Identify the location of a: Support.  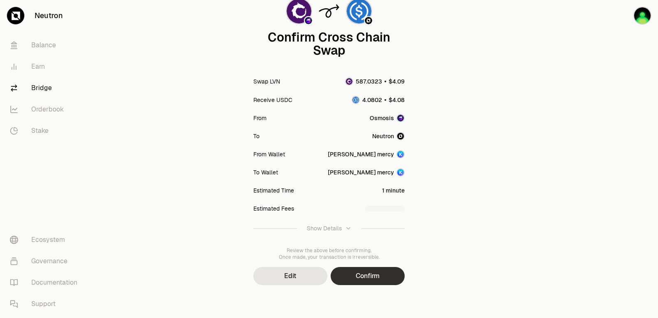
(46, 304).